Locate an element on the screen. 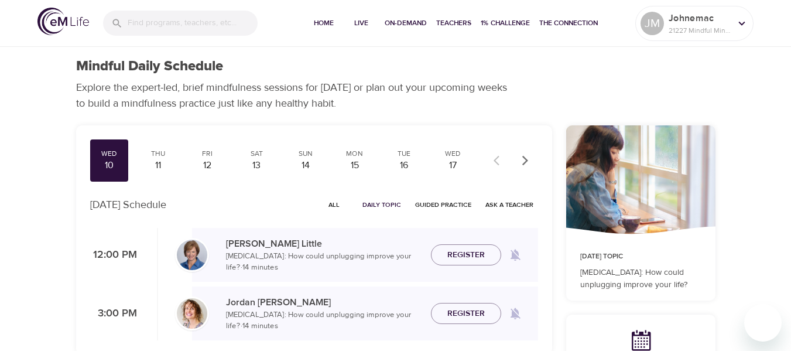  div: 17 is located at coordinates (453, 165).